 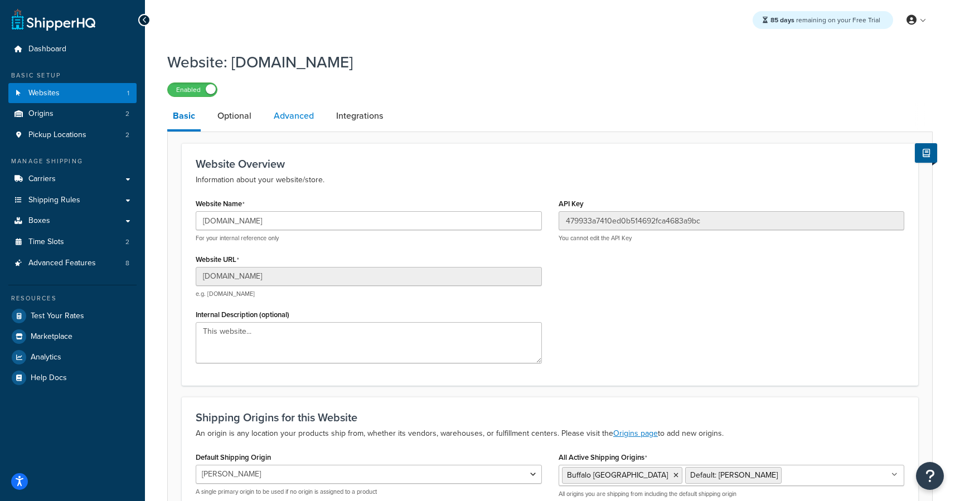 What do you see at coordinates (72, 357) in the screenshot?
I see `a: Analytics` at bounding box center [72, 357].